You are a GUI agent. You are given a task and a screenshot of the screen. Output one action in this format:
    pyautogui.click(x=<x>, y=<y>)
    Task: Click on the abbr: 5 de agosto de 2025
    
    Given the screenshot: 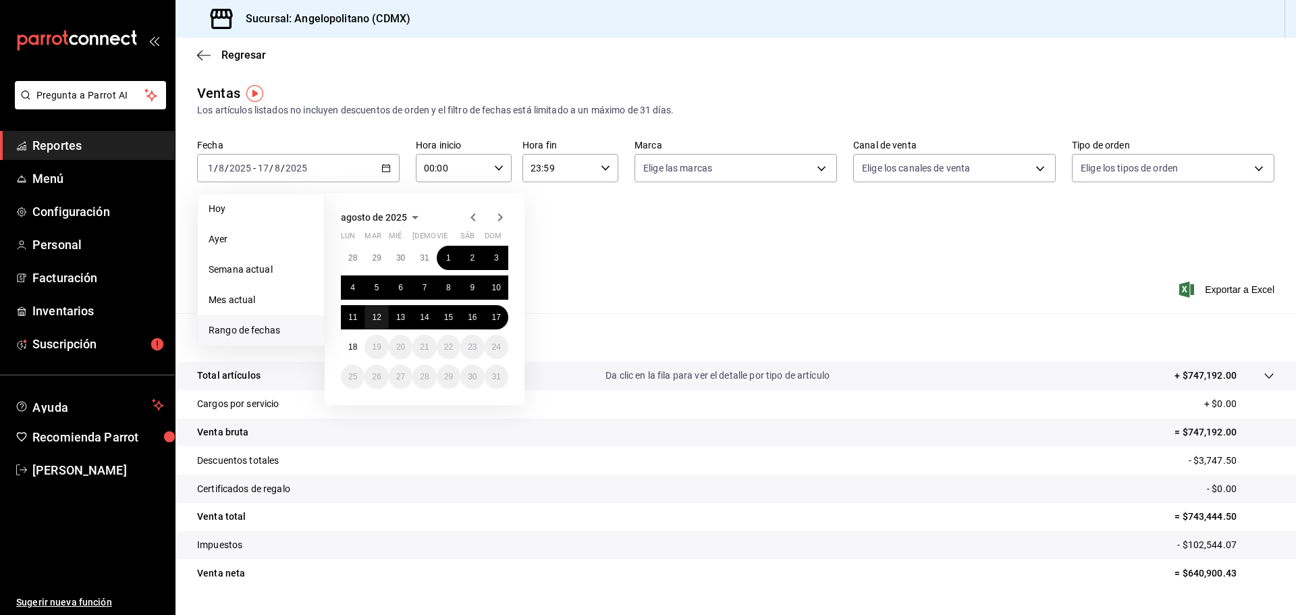 What is the action you would take?
    pyautogui.click(x=377, y=287)
    